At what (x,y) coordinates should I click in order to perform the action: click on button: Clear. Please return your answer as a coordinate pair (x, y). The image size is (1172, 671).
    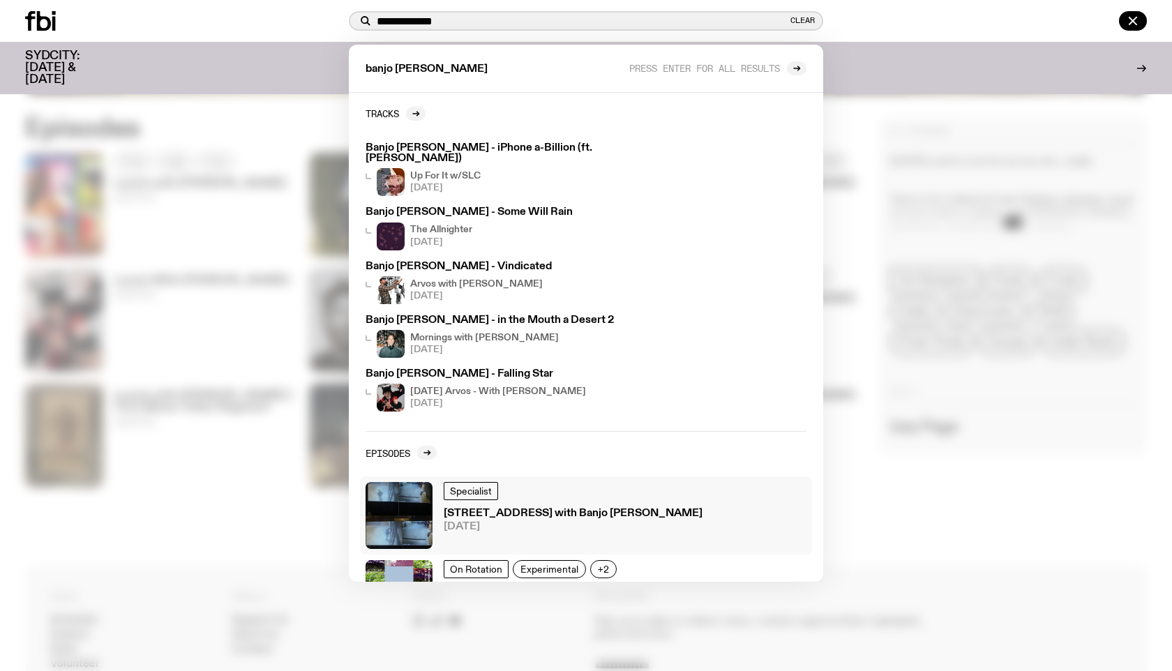
    Looking at the image, I should click on (802, 20).